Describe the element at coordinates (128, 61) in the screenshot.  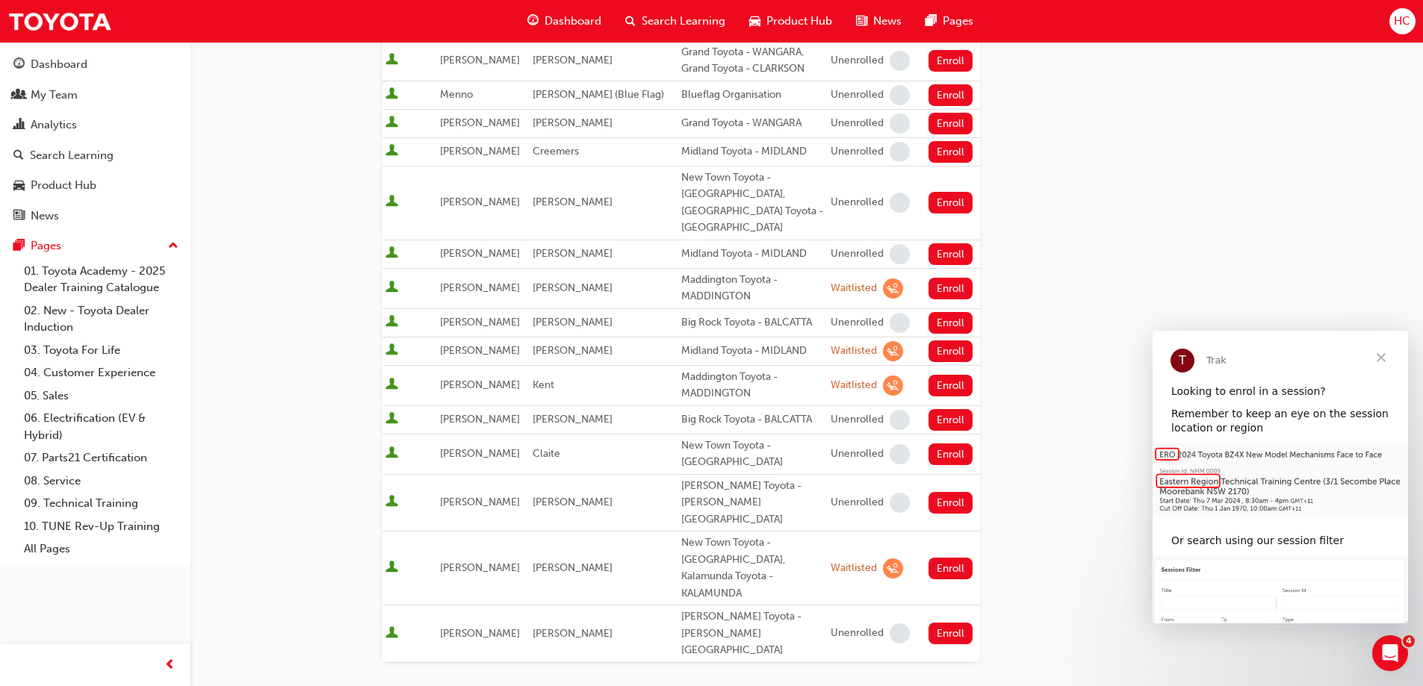
I see `div: Looking to enrol in a session?` at that location.